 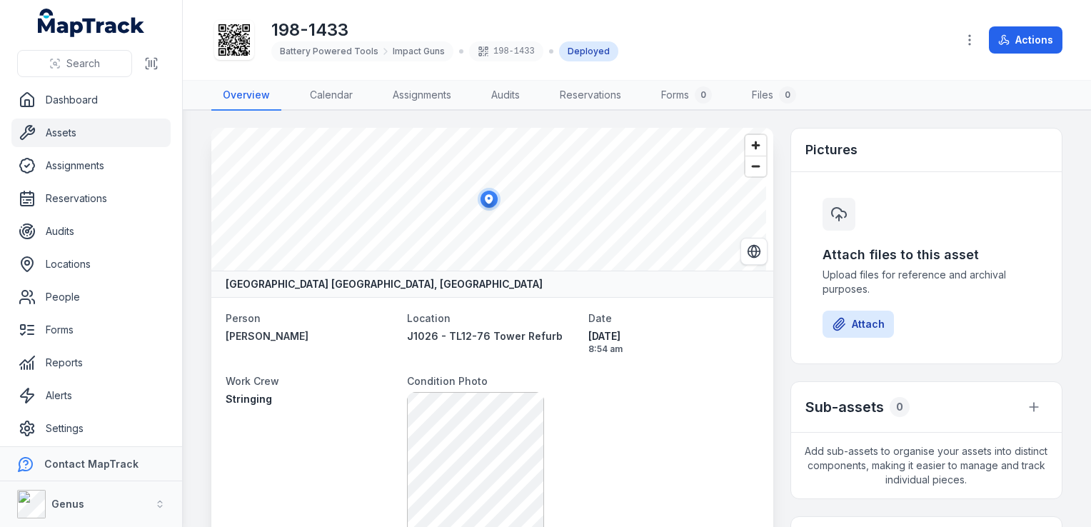 I want to click on strong: Contact MapTrack, so click(x=91, y=463).